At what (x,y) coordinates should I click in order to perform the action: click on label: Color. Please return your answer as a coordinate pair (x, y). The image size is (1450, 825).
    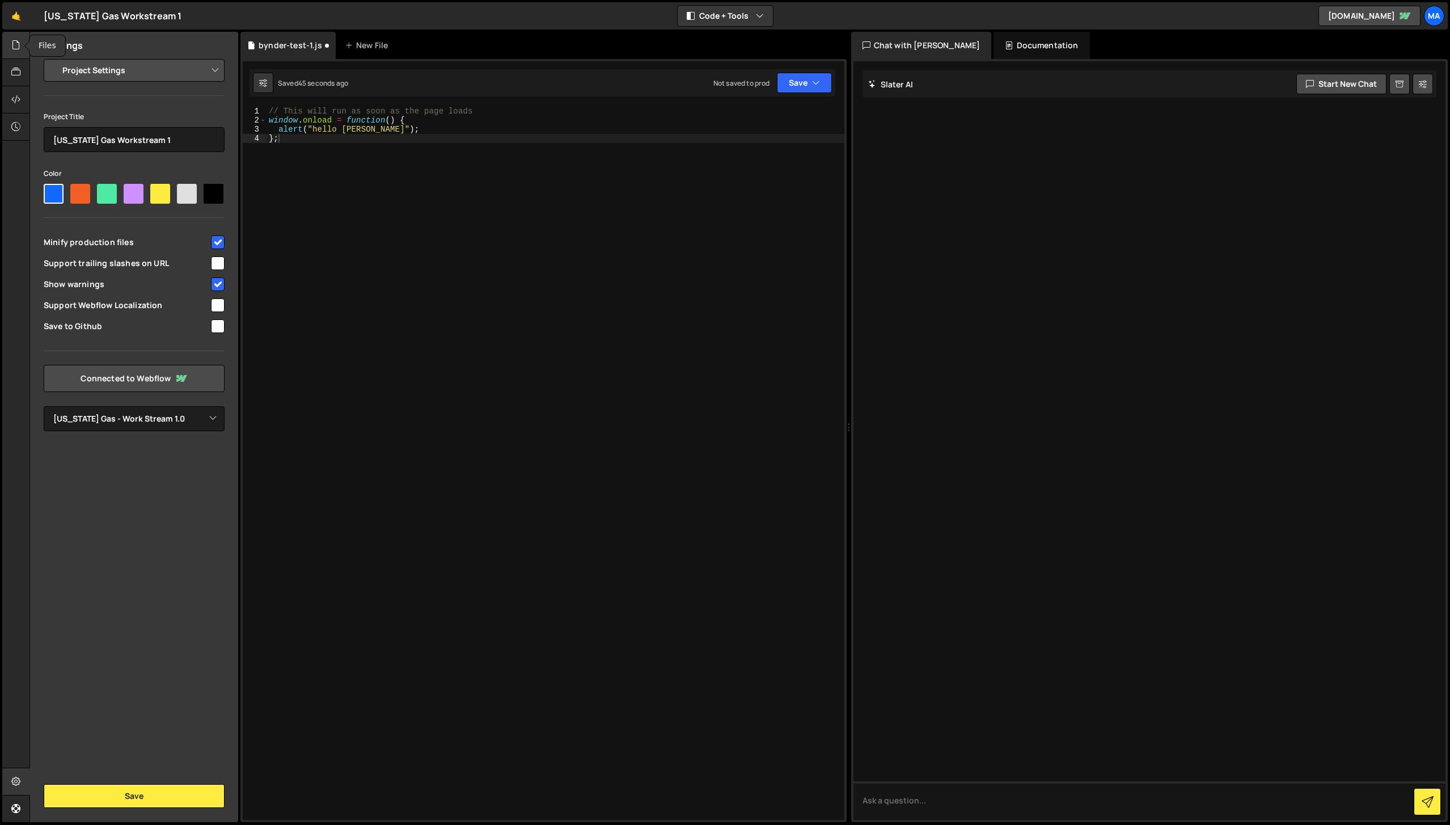
    Looking at the image, I should click on (53, 174).